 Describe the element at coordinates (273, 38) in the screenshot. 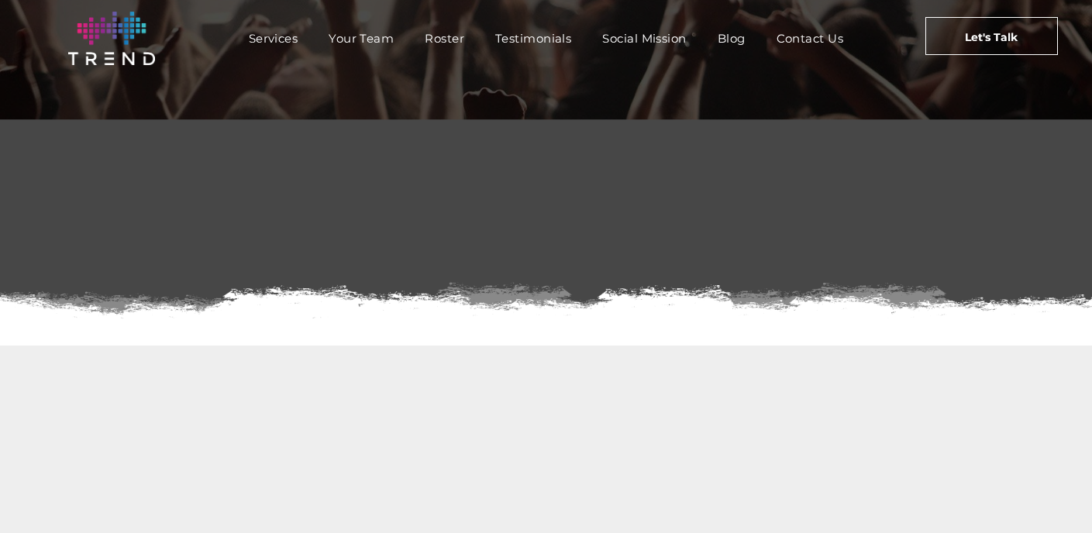

I see `a: Services` at that location.